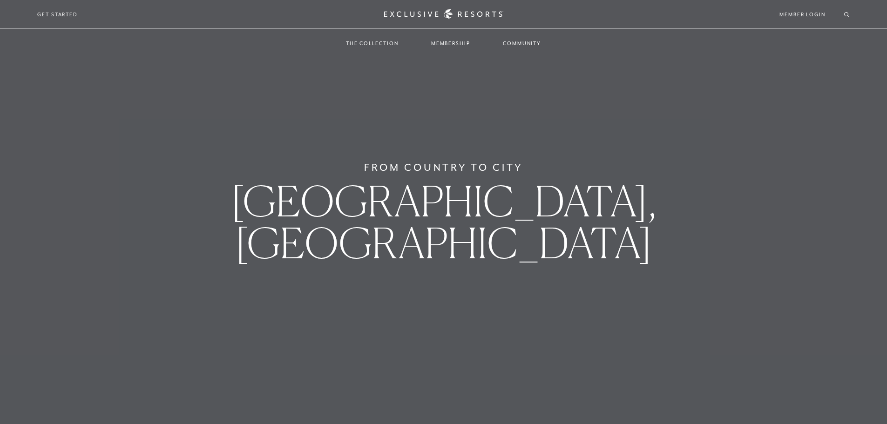 This screenshot has width=887, height=424. I want to click on h6: From Country to City, so click(443, 168).